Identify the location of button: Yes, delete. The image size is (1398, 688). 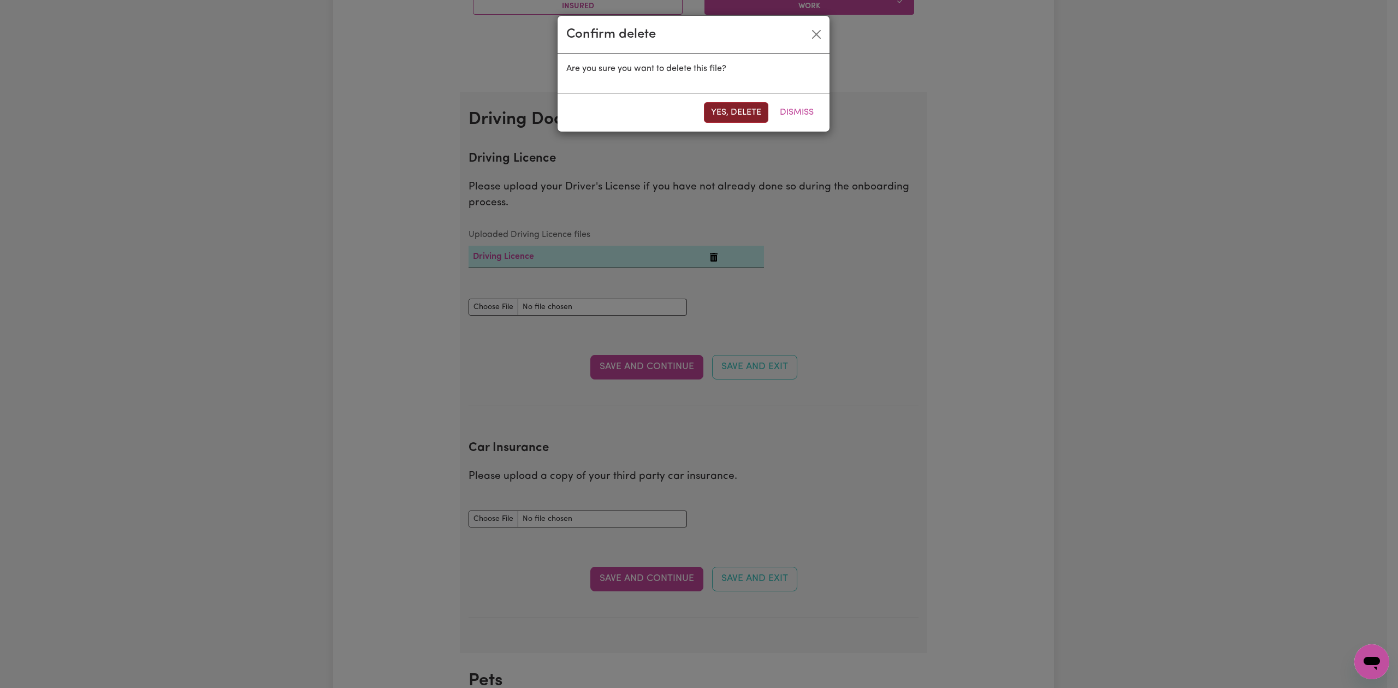
(736, 112).